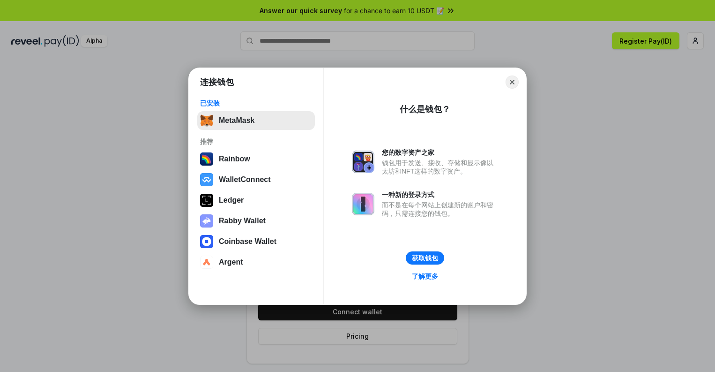 The height and width of the screenshot is (372, 715). What do you see at coordinates (425, 258) in the screenshot?
I see `div: 获取钱包` at bounding box center [425, 258].